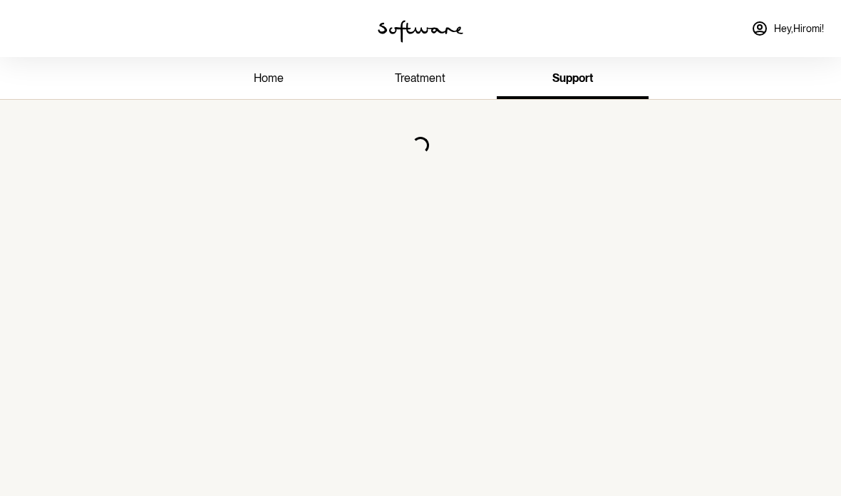 Image resolution: width=841 pixels, height=496 pixels. What do you see at coordinates (787, 28) in the screenshot?
I see `a: Hey,Hiromi!` at bounding box center [787, 28].